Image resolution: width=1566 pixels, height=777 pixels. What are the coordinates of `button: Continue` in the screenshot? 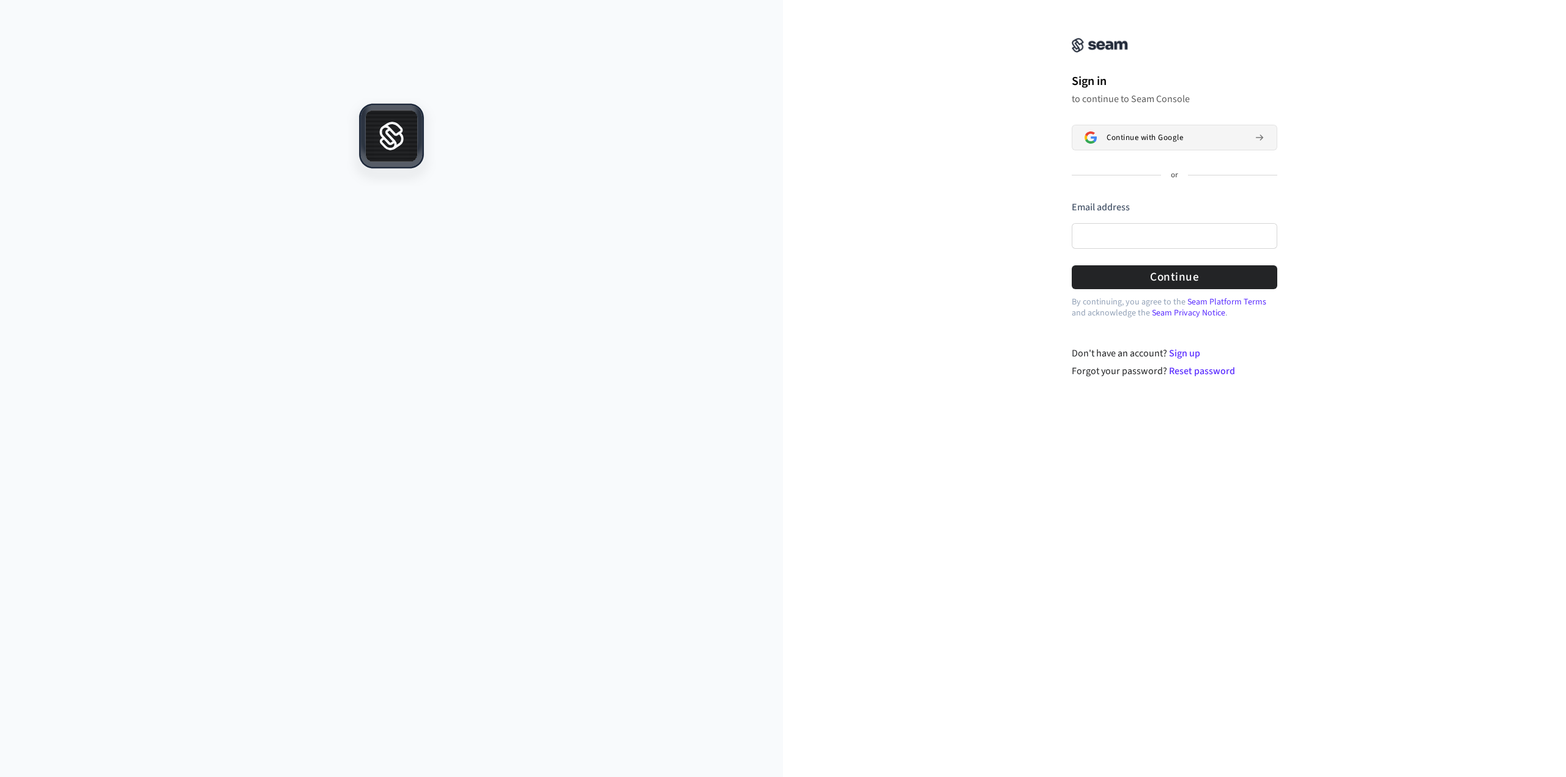 It's located at (1174, 277).